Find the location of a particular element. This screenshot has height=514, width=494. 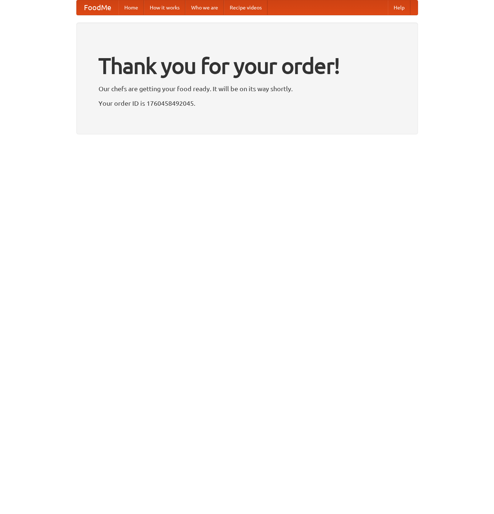

h1: Thank you for your order! is located at coordinates (247, 66).